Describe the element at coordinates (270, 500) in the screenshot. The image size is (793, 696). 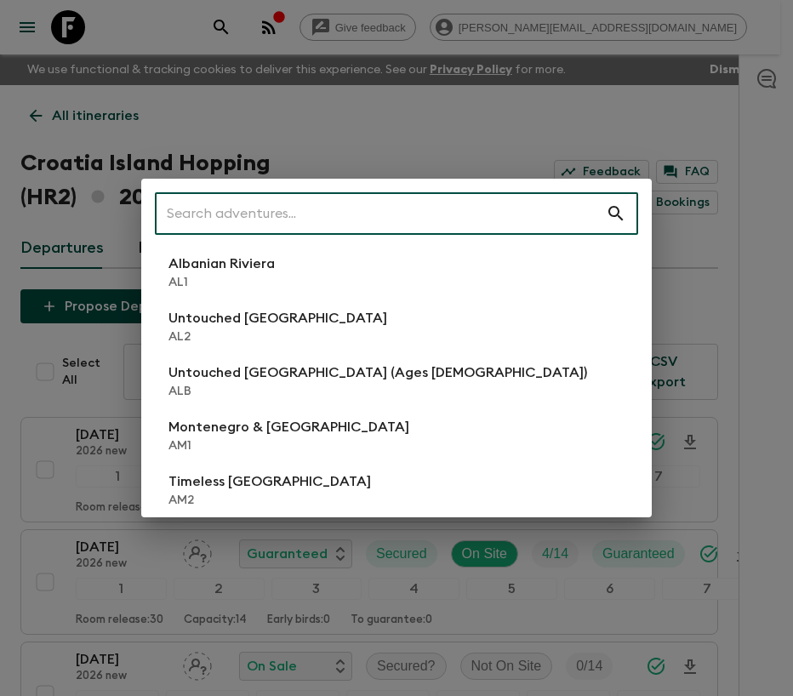
I see `p: AM2` at that location.